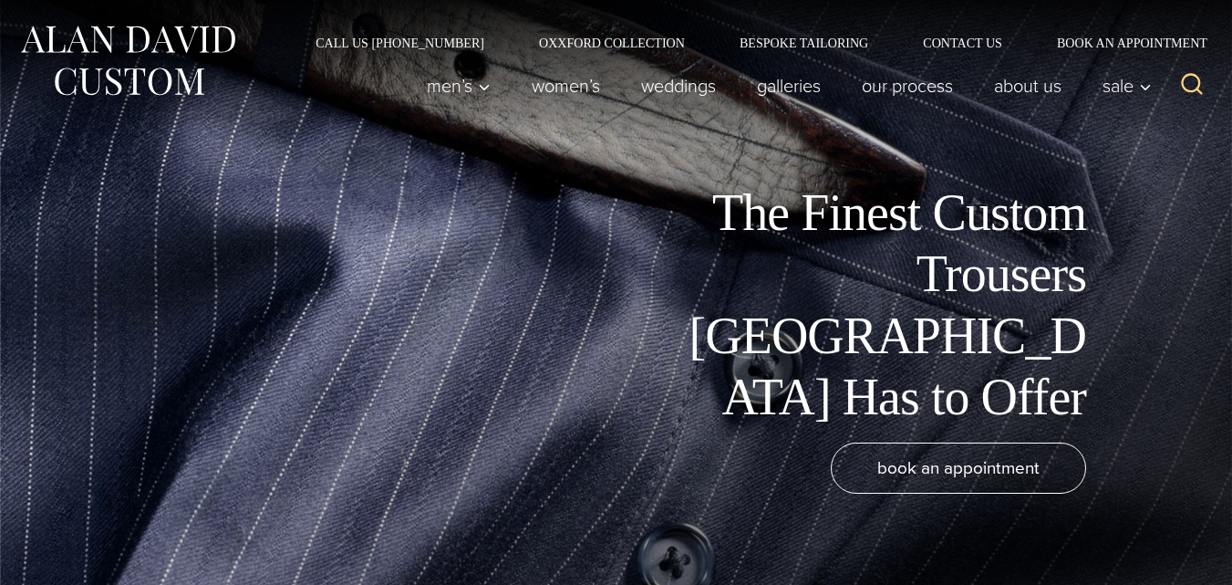 The height and width of the screenshot is (585, 1232). What do you see at coordinates (1122, 43) in the screenshot?
I see `a: Book an Appointment` at bounding box center [1122, 43].